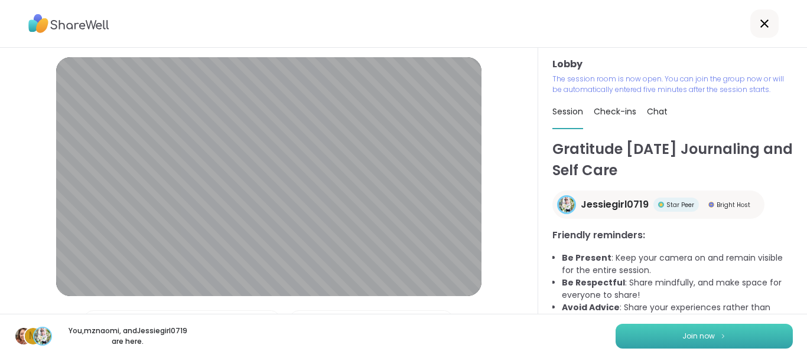 The height and width of the screenshot is (358, 807). I want to click on p: The session room is now open. You can join the group now or will be automatically entered five mi..., so click(672, 84).